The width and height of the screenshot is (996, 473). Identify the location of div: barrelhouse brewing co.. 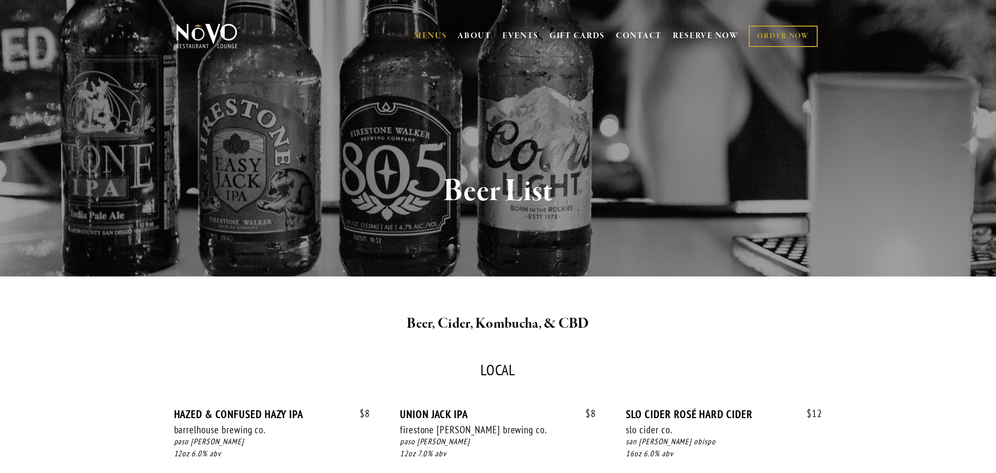
(257, 430).